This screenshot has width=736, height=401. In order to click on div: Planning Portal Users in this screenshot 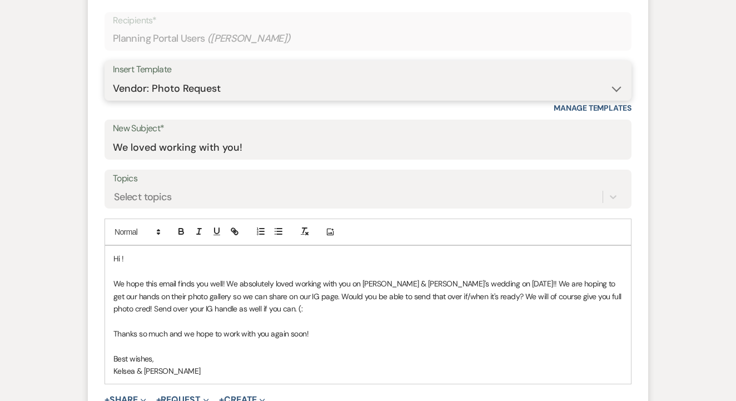, I will do `click(368, 38)`.